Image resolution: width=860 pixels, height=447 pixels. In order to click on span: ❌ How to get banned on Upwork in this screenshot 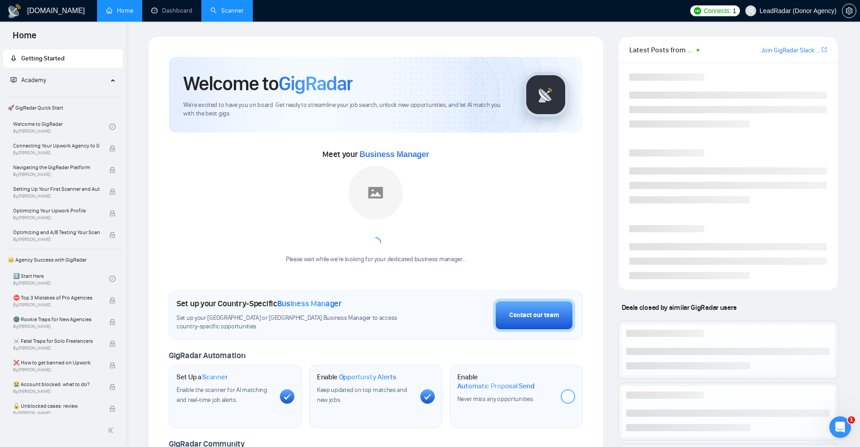, I will do `click(56, 363)`.